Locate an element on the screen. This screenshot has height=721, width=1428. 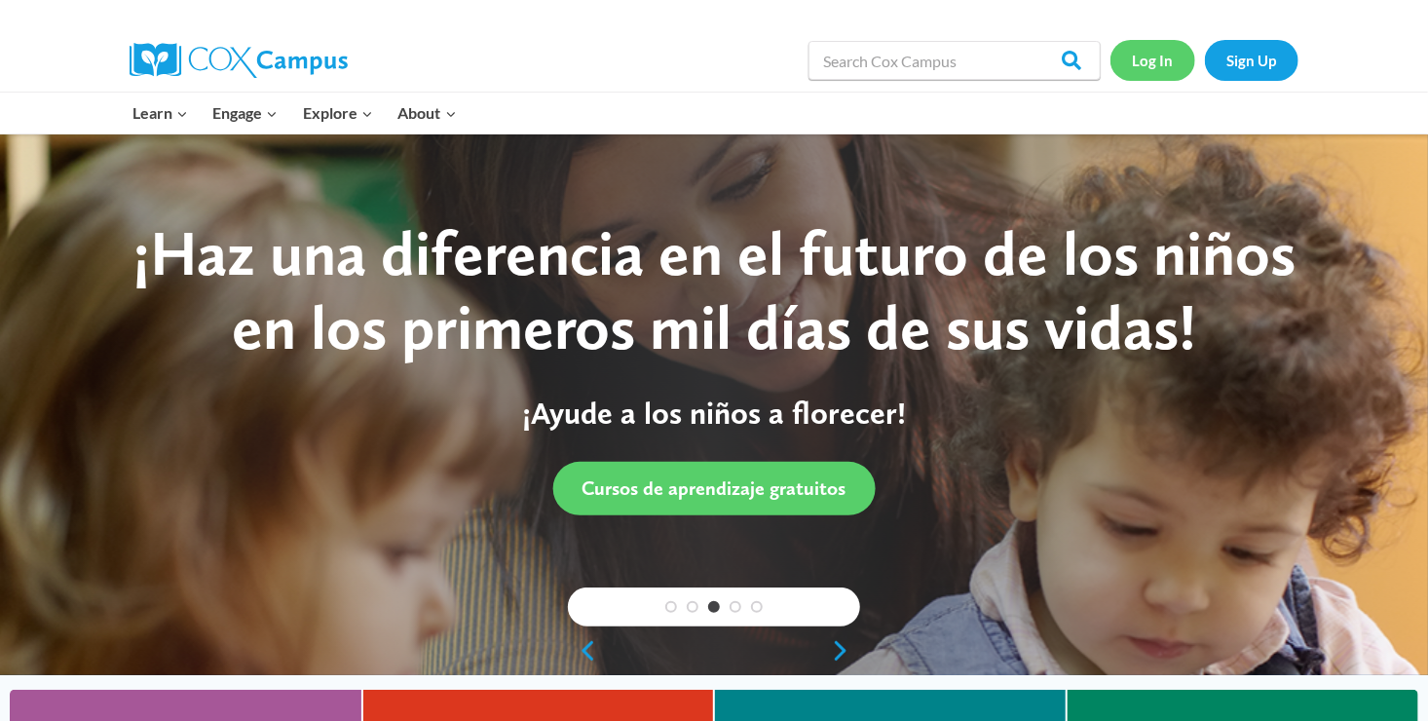
button: Child menu of Explore is located at coordinates (338, 113).